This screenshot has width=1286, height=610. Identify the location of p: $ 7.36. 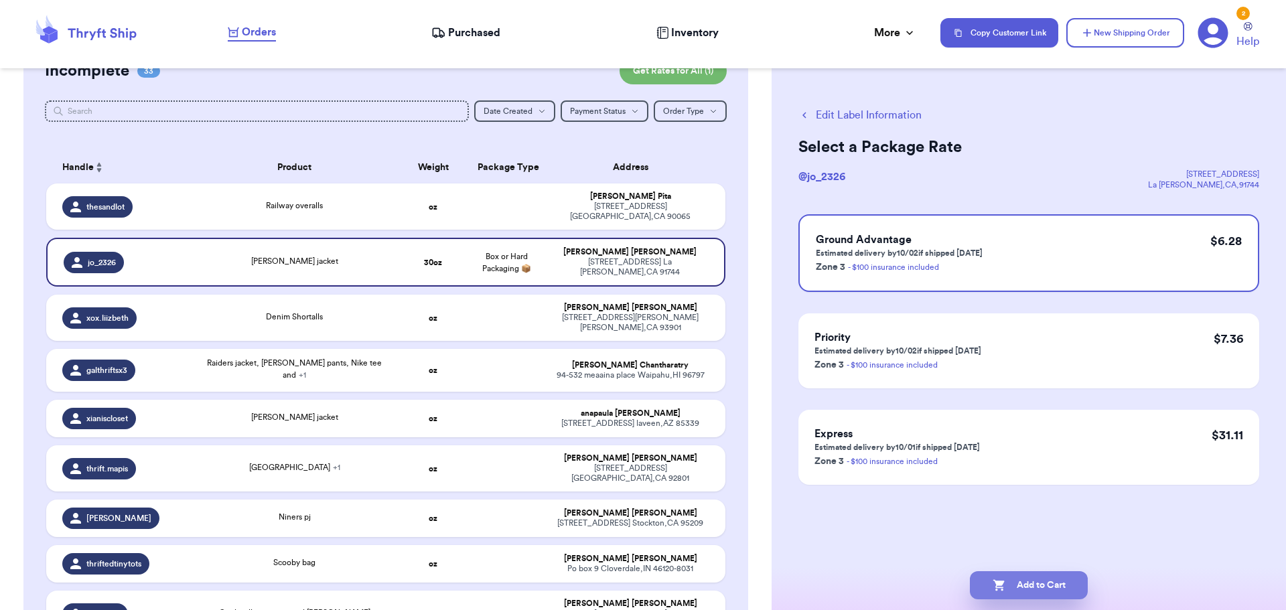
(1229, 339).